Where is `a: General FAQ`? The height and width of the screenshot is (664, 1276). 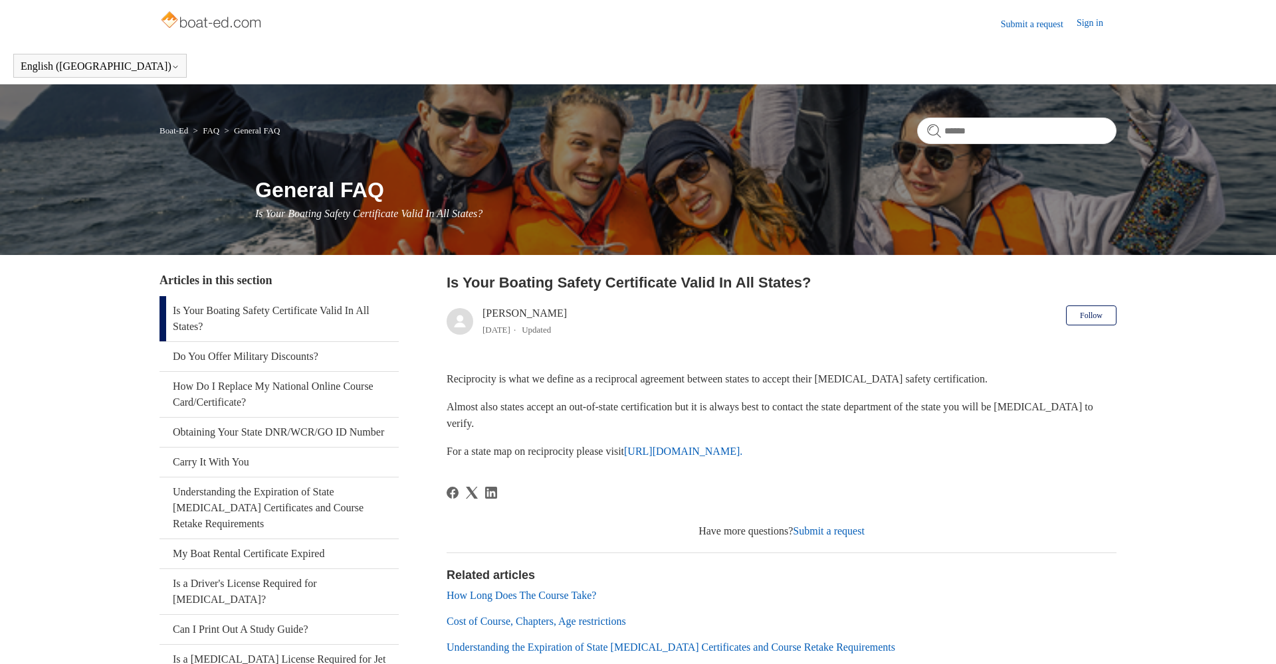 a: General FAQ is located at coordinates (256, 130).